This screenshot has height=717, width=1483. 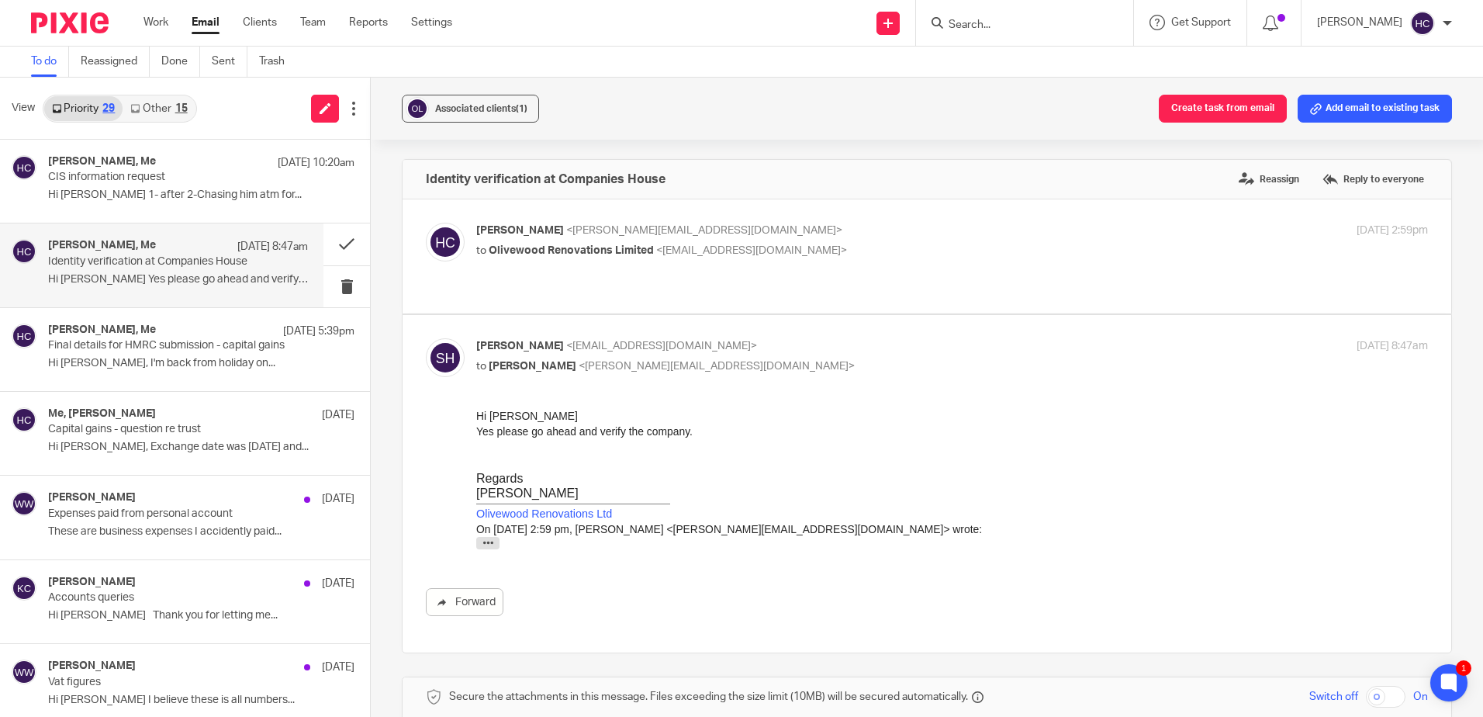 What do you see at coordinates (50, 61) in the screenshot?
I see `a: To do` at bounding box center [50, 61].